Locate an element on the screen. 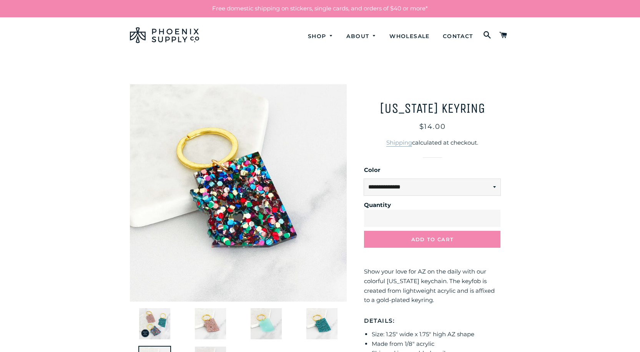 This screenshot has width=640, height=352. li: Size: 1.25" wide x 1.75" high AZ shape is located at coordinates (436, 334).